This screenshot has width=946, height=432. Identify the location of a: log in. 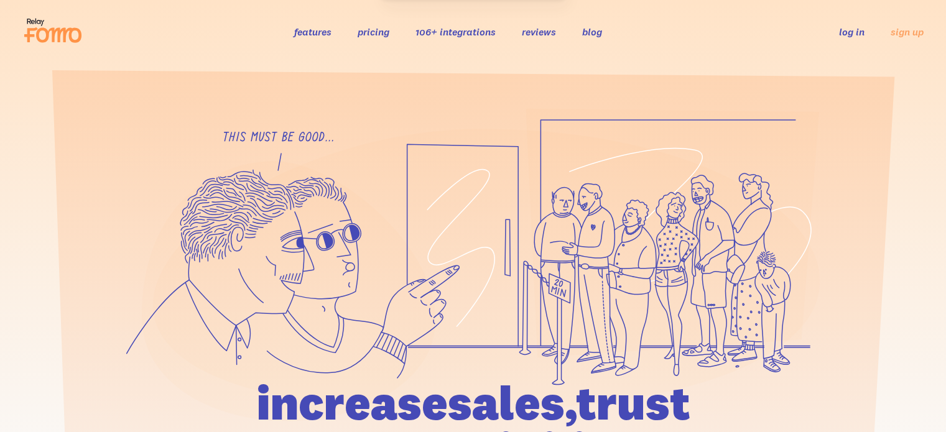
(851, 32).